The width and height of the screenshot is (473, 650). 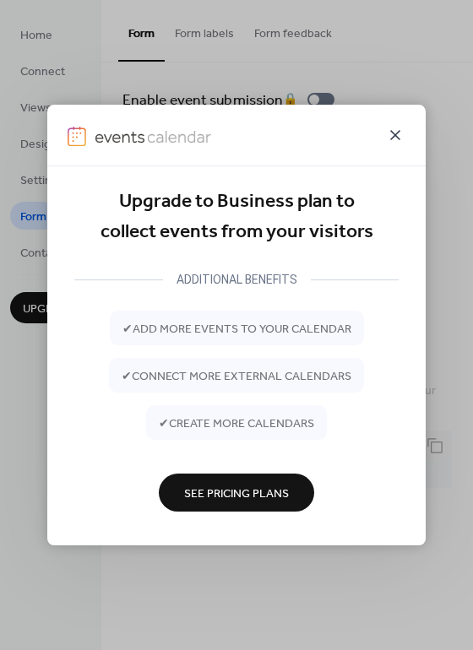 I want to click on img: logo-icon, so click(x=77, y=137).